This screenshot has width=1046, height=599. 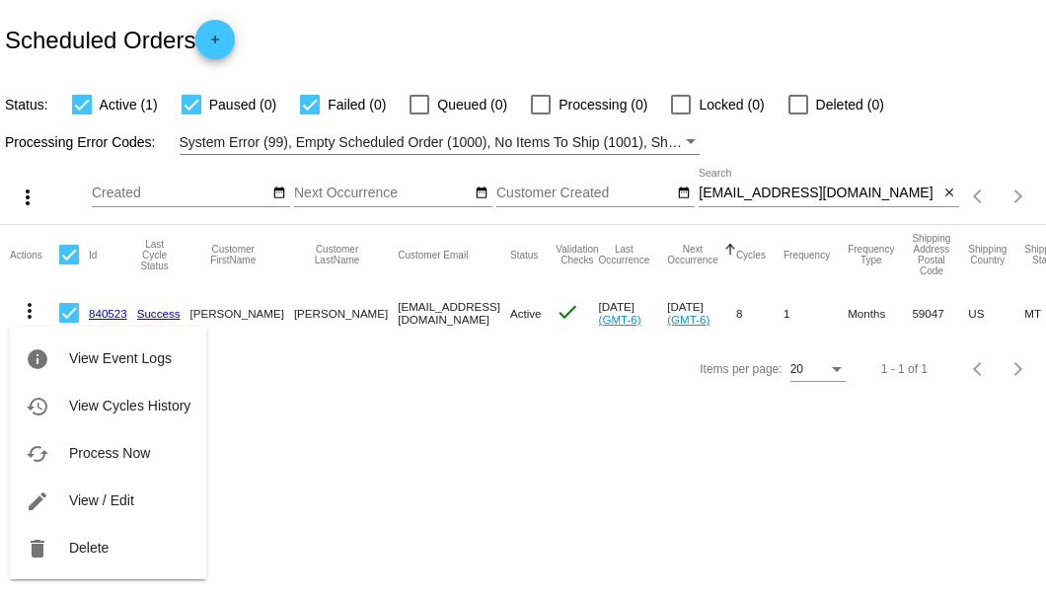 I want to click on span: View / Edit, so click(x=102, y=501).